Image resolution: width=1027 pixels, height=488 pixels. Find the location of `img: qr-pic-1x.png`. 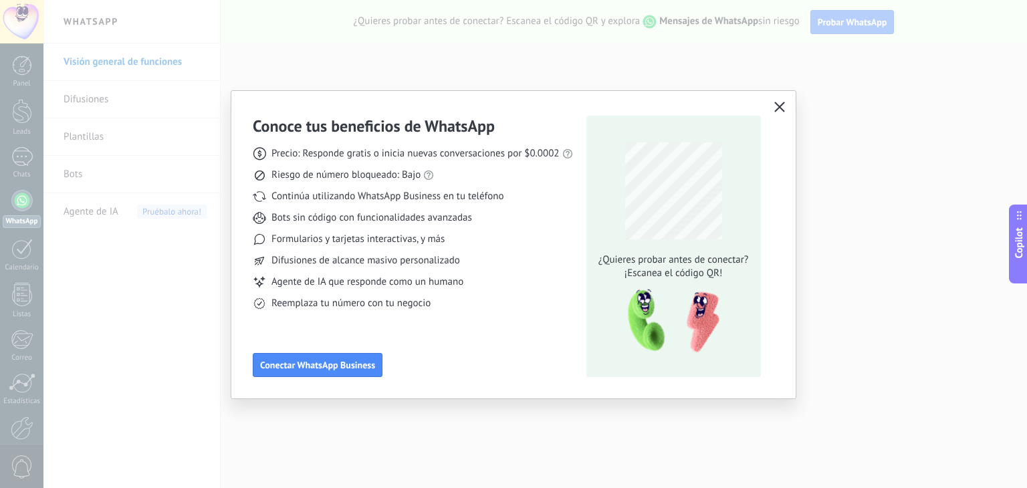

img: qr-pic-1x.png is located at coordinates (669, 321).